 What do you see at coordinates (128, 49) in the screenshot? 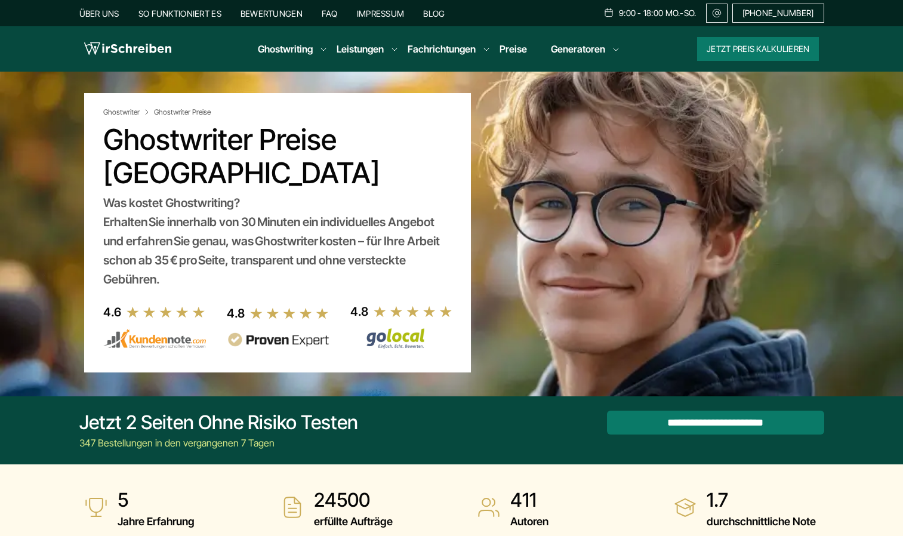
I see `img: logo wirschreiben` at bounding box center [128, 49].